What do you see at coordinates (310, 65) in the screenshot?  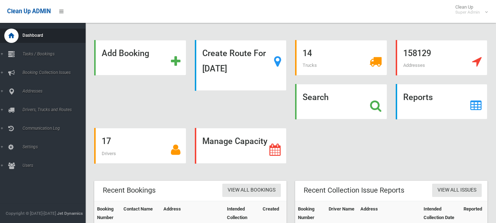 I see `span: Trucks` at bounding box center [310, 65].